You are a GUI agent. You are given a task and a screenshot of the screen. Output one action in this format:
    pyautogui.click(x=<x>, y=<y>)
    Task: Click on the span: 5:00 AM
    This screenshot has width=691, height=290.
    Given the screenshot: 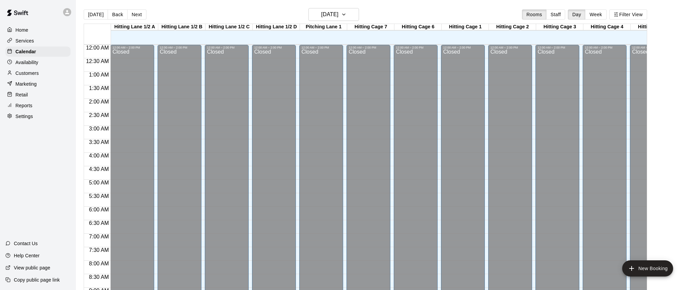 What is the action you would take?
    pyautogui.click(x=99, y=183)
    